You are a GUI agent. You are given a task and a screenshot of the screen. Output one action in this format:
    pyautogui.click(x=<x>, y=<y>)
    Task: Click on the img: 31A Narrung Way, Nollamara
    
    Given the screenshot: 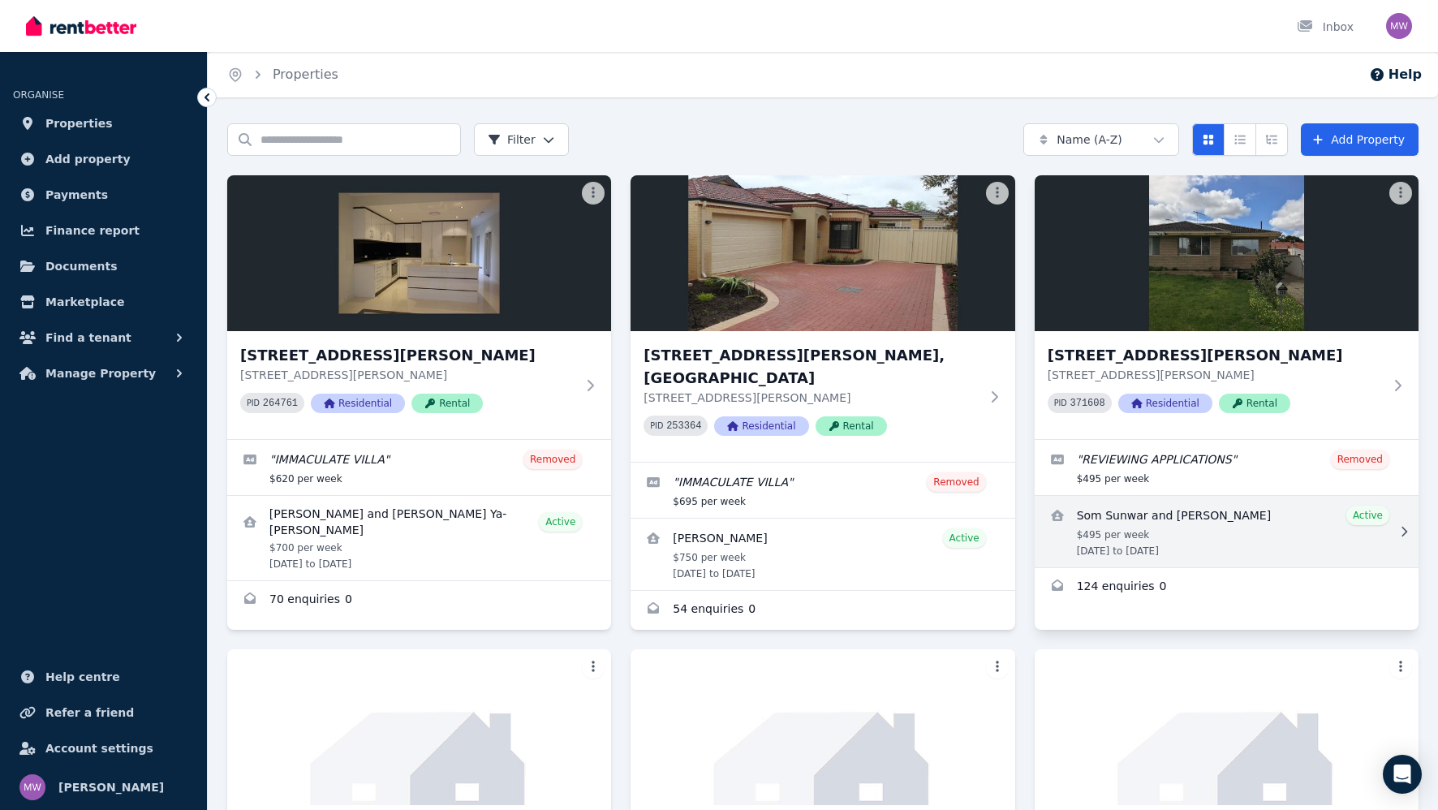 What is the action you would take?
    pyautogui.click(x=822, y=727)
    